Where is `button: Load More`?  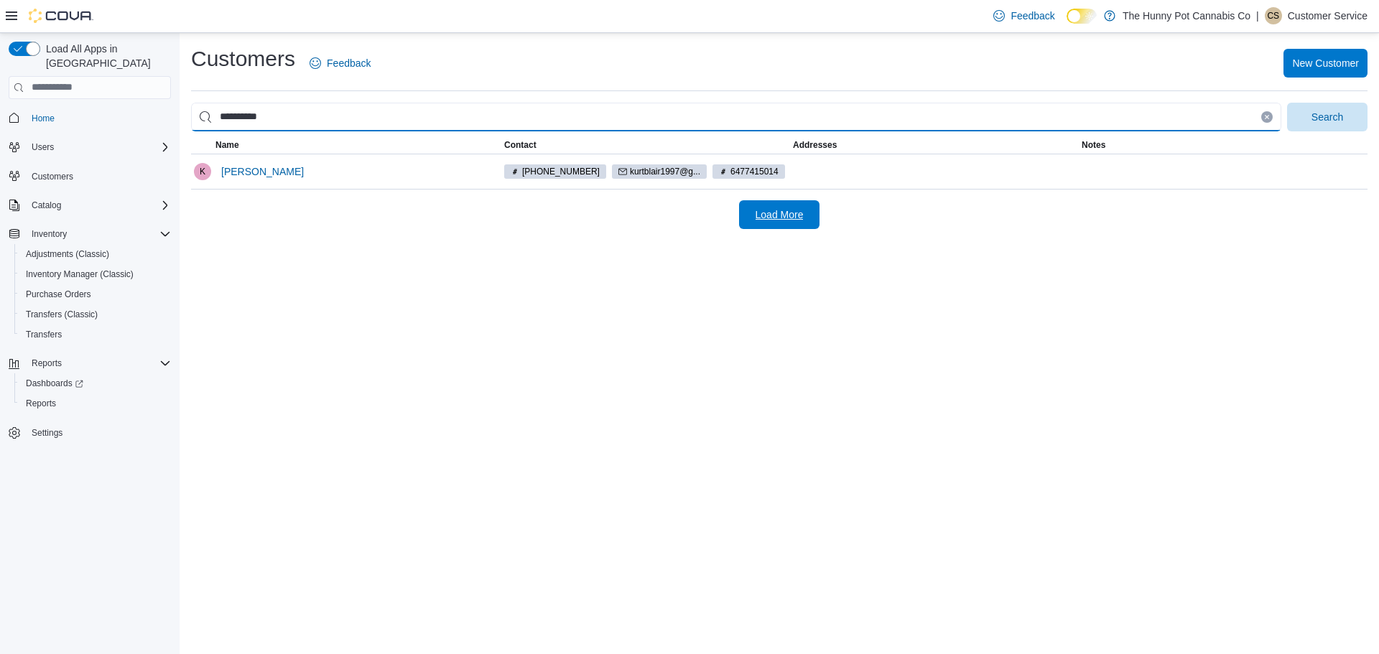 button: Load More is located at coordinates (779, 215).